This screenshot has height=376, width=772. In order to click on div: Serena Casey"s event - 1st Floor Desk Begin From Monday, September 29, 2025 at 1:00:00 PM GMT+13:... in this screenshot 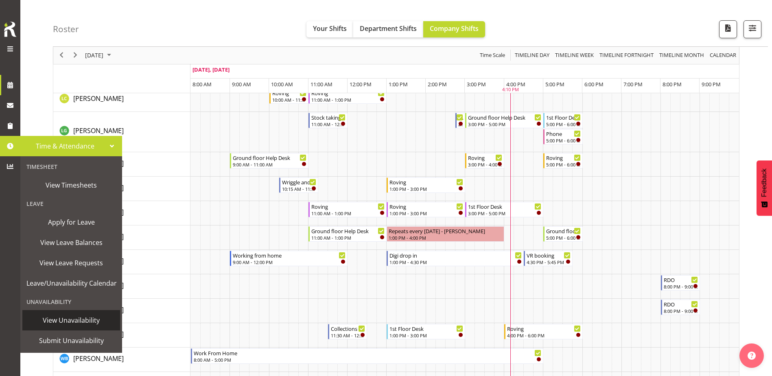, I will do `click(426, 332)`.